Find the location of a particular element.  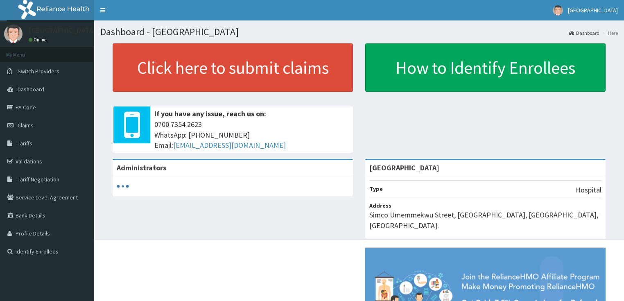

b: Type is located at coordinates (376, 189).